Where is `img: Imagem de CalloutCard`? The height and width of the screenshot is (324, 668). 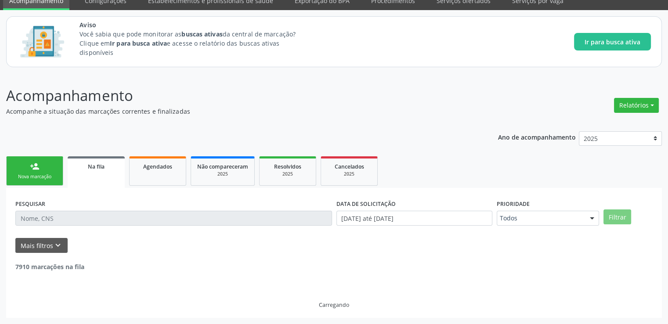 img: Imagem de CalloutCard is located at coordinates (42, 42).